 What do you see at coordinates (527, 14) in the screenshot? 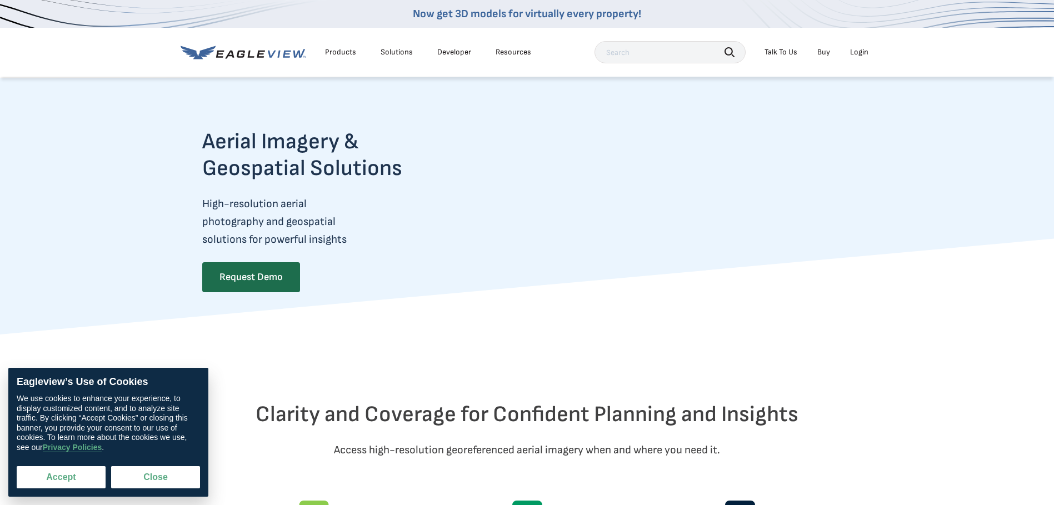
I see `a: Now get 3D models for virtually every property!` at bounding box center [527, 14].